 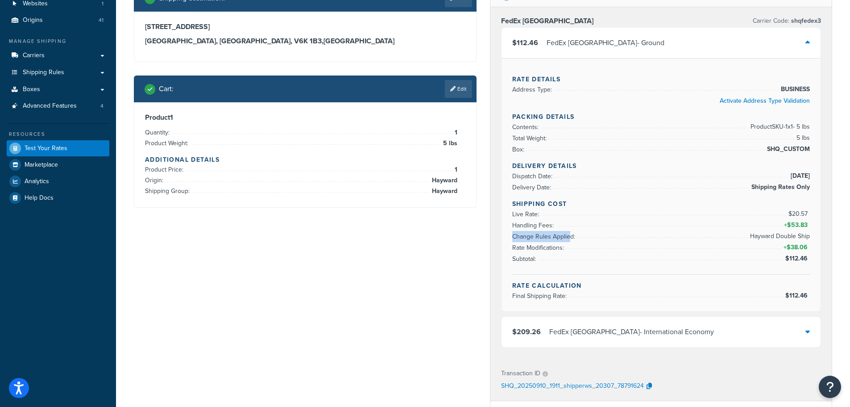 What do you see at coordinates (58, 134) in the screenshot?
I see `div: Resources` at bounding box center [58, 134].